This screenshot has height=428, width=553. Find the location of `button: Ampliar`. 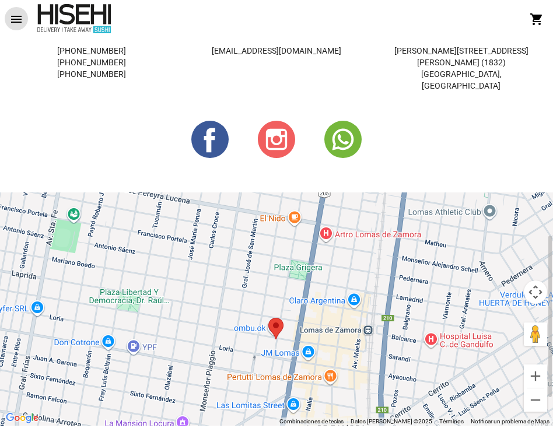

button: Ampliar is located at coordinates (536, 376).